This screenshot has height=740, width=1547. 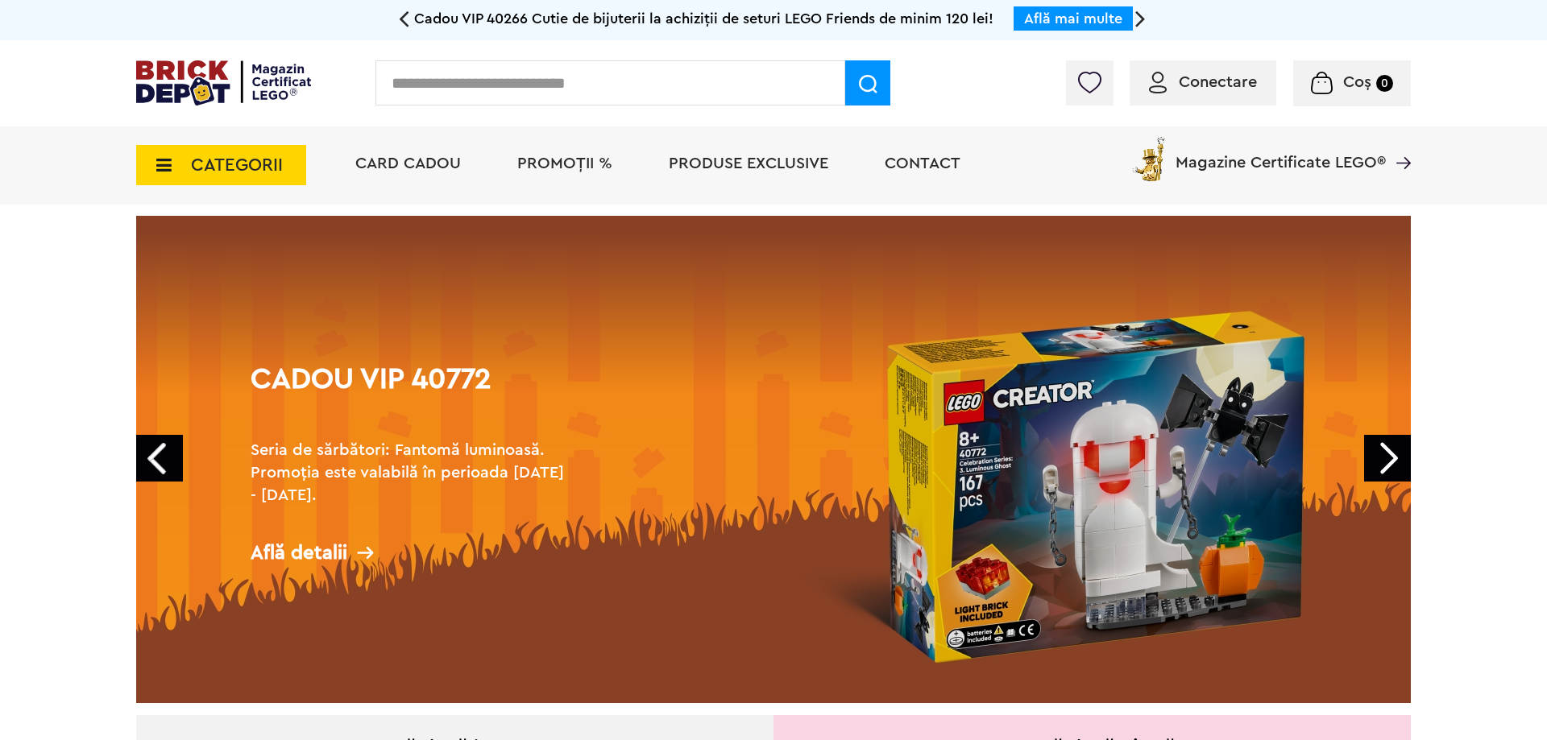 What do you see at coordinates (565, 164) in the screenshot?
I see `a: PROMOȚII %` at bounding box center [565, 164].